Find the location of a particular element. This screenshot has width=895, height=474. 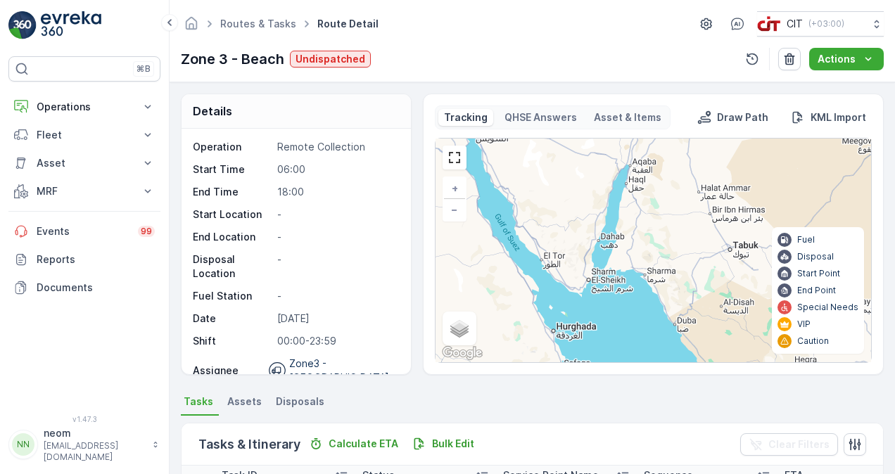

a: Zoom In is located at coordinates (455, 189).